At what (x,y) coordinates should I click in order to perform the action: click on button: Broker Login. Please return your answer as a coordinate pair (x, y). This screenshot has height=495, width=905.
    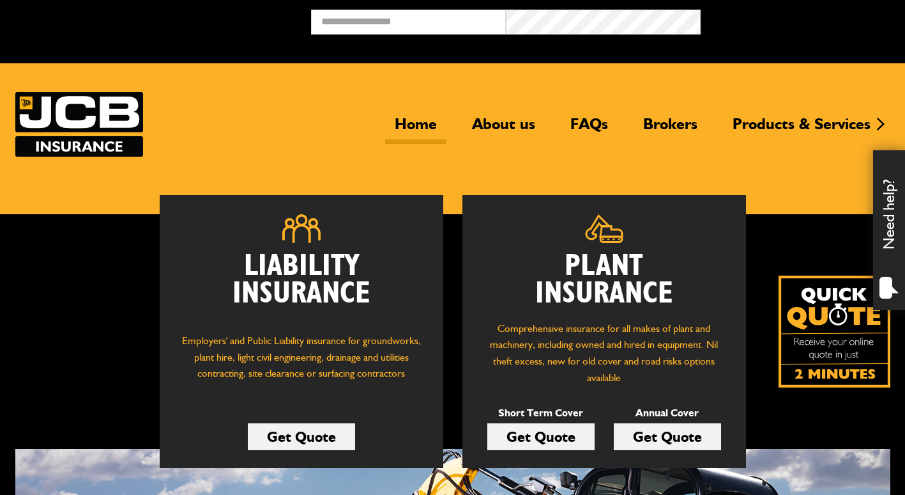
    Looking at the image, I should click on (798, 19).